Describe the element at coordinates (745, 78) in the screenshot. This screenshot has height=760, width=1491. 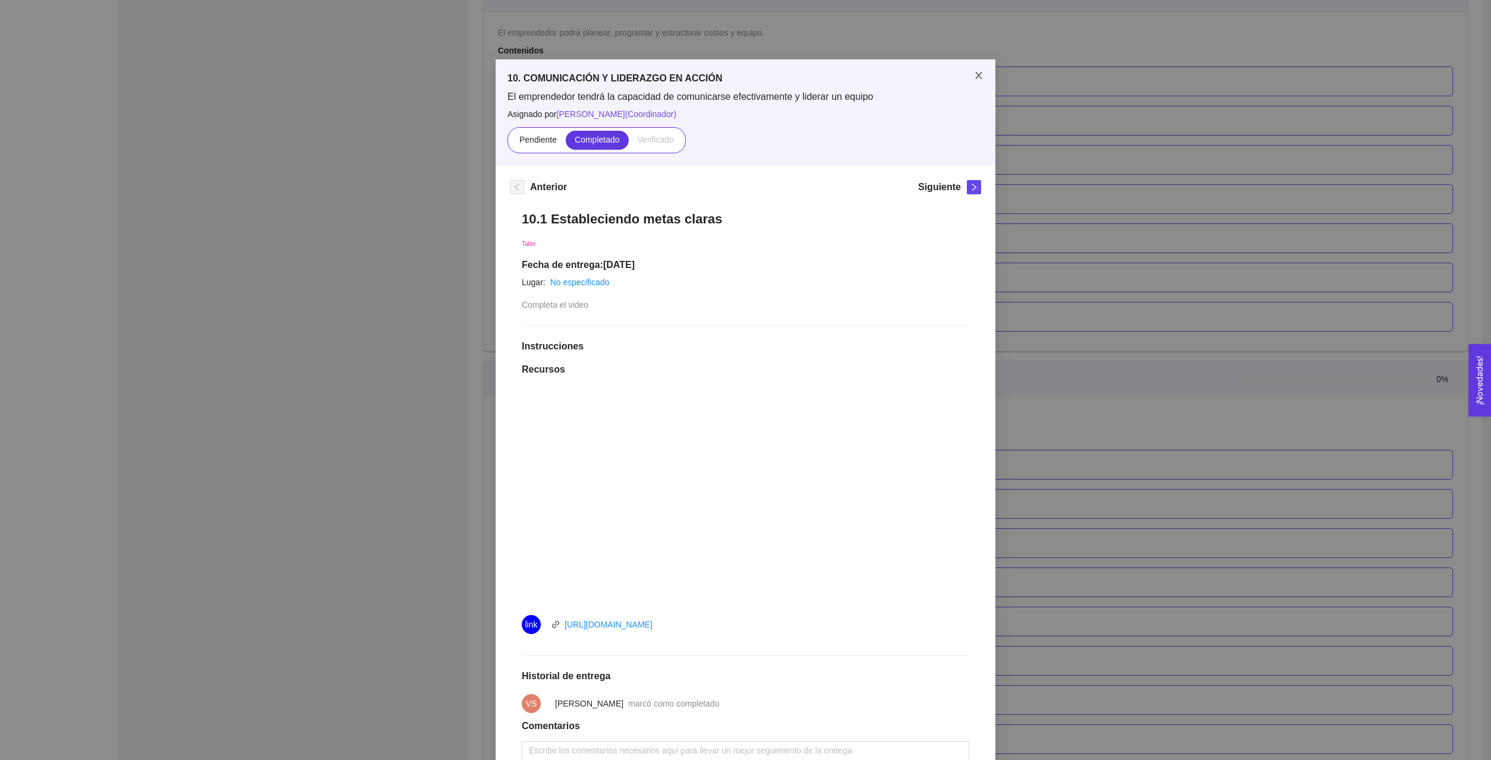
I see `h5: 10. COMUNICACIÓN Y LIDERAZGO EN ACCIÓN` at that location.